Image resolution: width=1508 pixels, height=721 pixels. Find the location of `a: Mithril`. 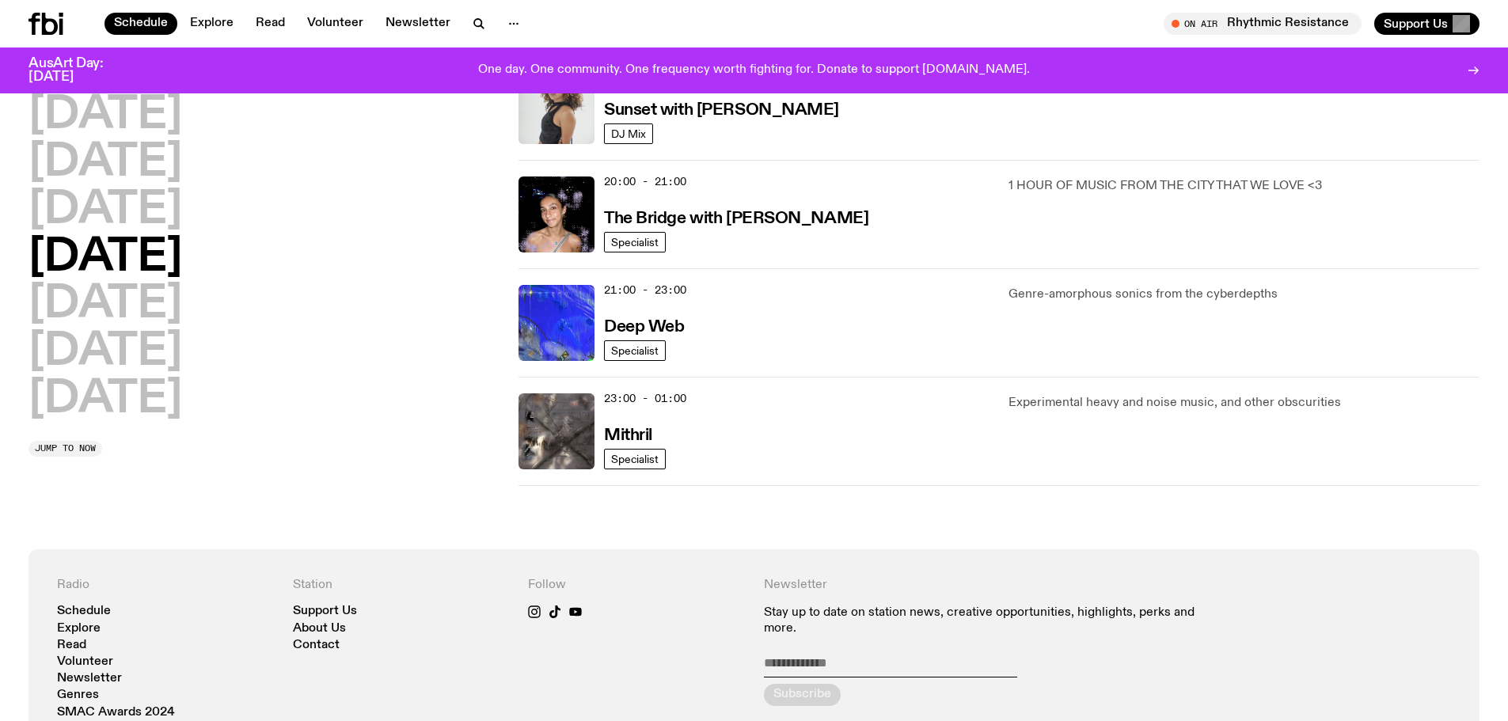

a: Mithril is located at coordinates (628, 434).